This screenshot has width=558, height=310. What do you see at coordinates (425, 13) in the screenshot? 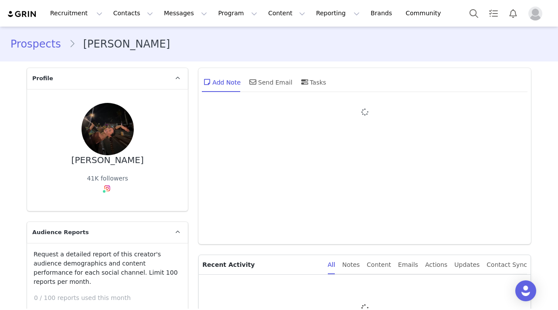
I see `a: Community` at bounding box center [425, 13].